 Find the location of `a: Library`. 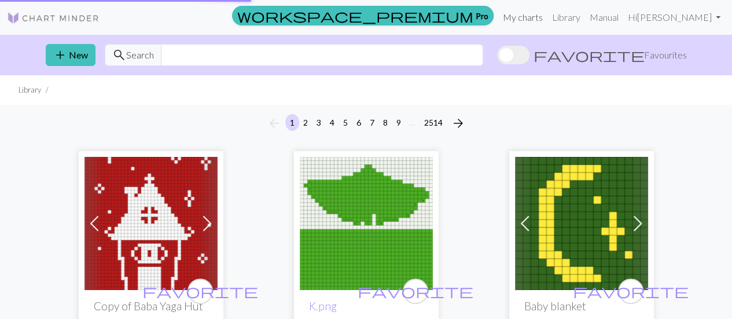

a: Library is located at coordinates (566, 17).